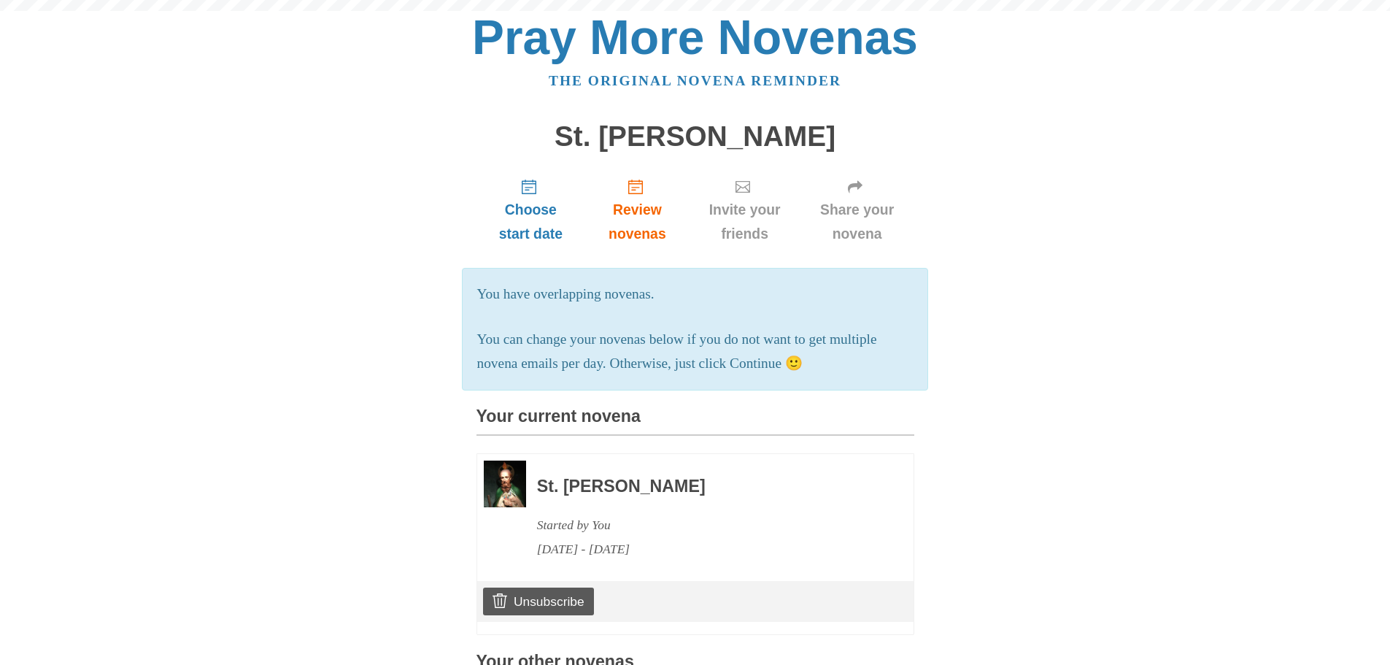 The image size is (1390, 665). What do you see at coordinates (695, 37) in the screenshot?
I see `a: Pray More Novenas` at bounding box center [695, 37].